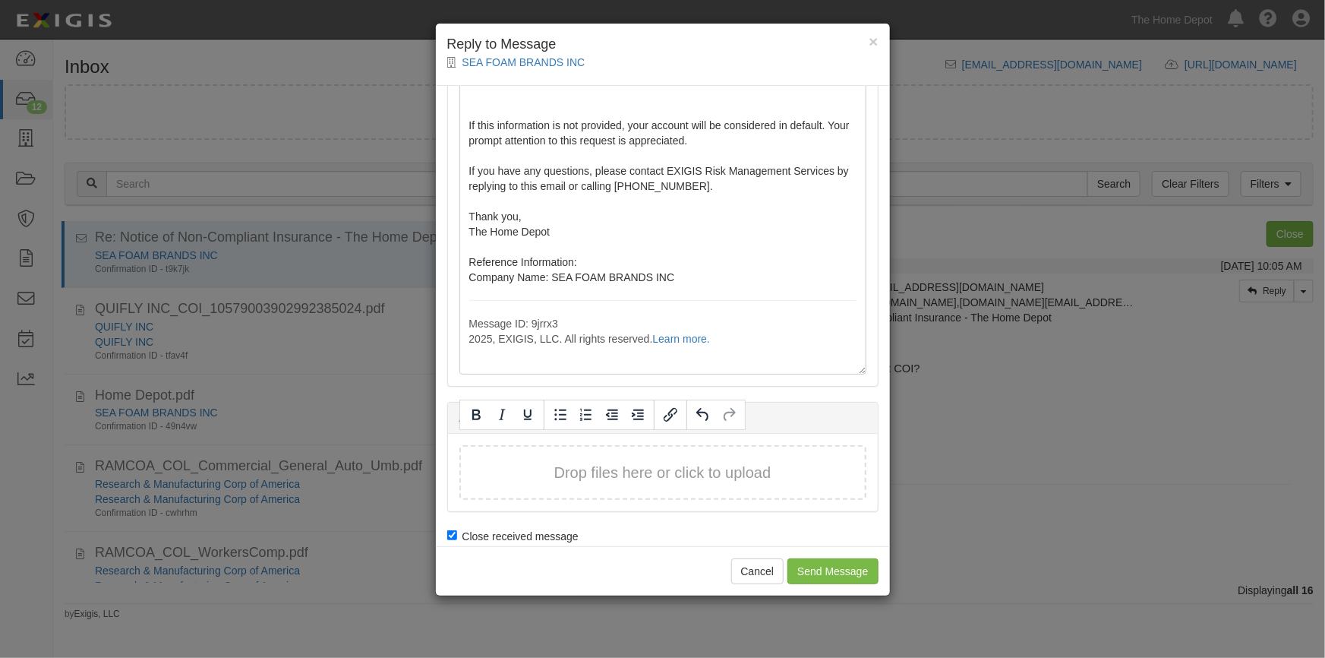 Image resolution: width=1325 pixels, height=658 pixels. Describe the element at coordinates (663, 418) in the screenshot. I see `div: Attachments` at that location.